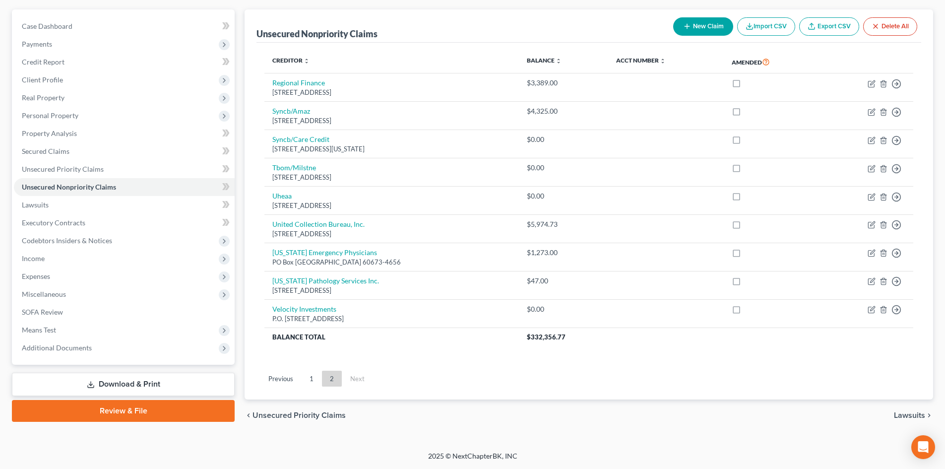  What do you see at coordinates (124, 169) in the screenshot?
I see `a: Unsecured Priority Claims` at bounding box center [124, 169].